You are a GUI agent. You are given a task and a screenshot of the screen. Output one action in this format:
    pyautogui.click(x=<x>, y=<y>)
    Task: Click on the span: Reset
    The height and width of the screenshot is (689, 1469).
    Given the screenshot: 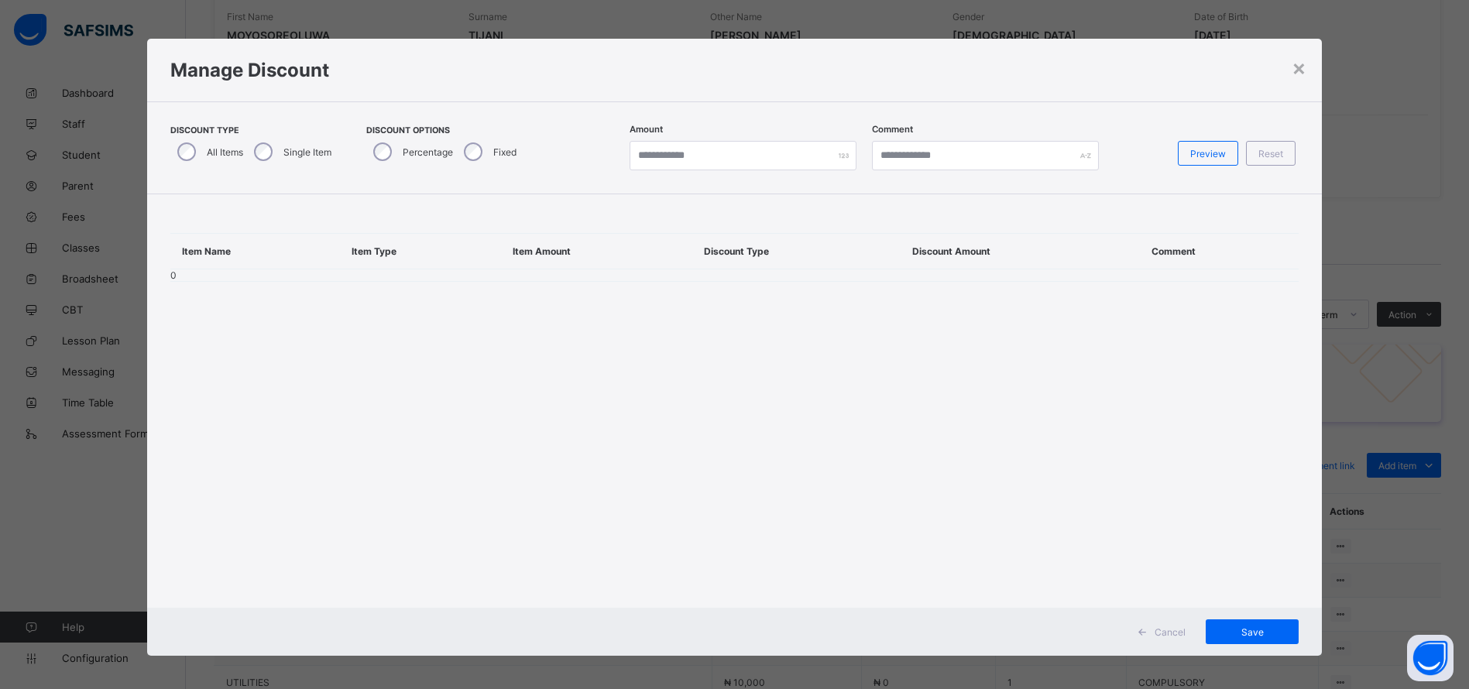 What is the action you would take?
    pyautogui.click(x=1271, y=153)
    